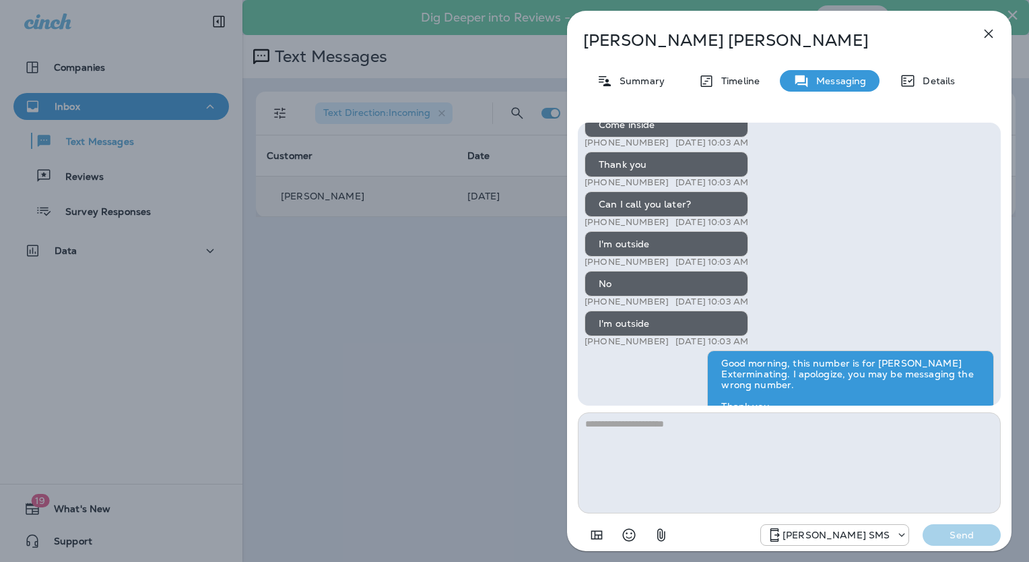  I want to click on div: Come inside, so click(666, 125).